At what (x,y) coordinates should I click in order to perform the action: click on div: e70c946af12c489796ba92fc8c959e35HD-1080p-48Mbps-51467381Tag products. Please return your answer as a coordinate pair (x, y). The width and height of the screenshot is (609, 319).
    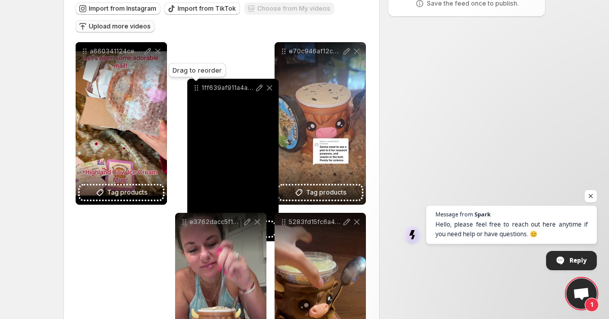
    Looking at the image, I should click on (320, 123).